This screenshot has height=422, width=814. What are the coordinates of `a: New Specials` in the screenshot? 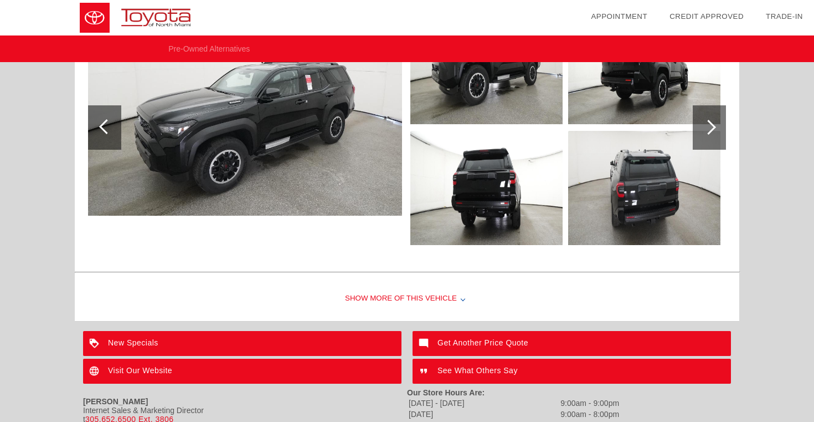 It's located at (242, 343).